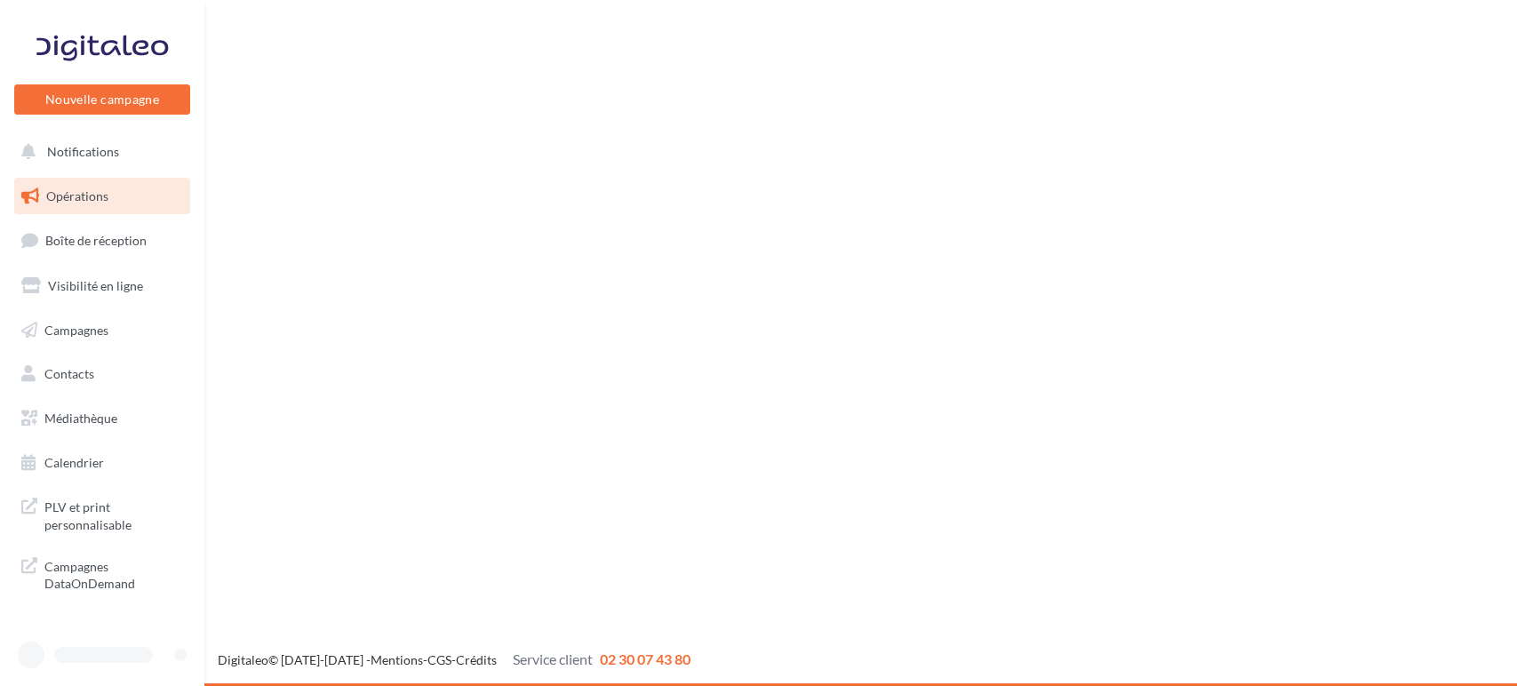  Describe the element at coordinates (102, 573) in the screenshot. I see `a: Campagnes DataOnDemand` at that location.